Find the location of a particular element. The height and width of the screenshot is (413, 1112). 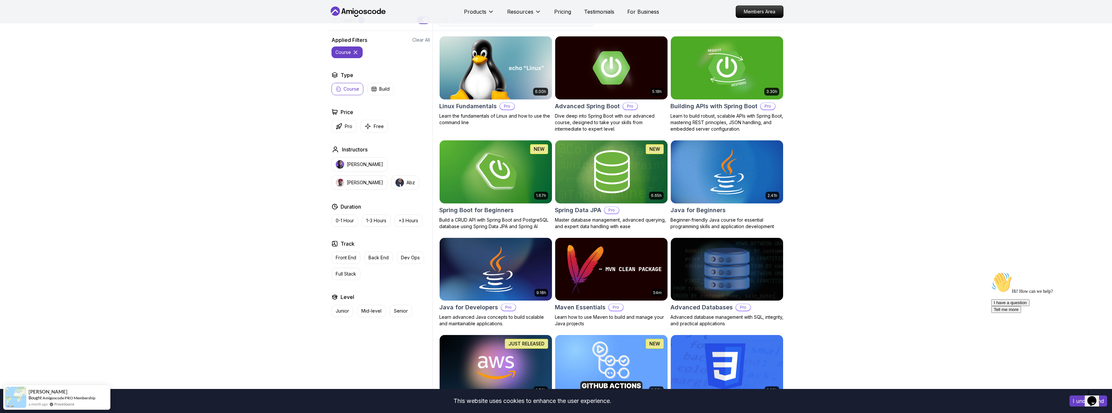

img: Java for Beginners card is located at coordinates (727, 172).